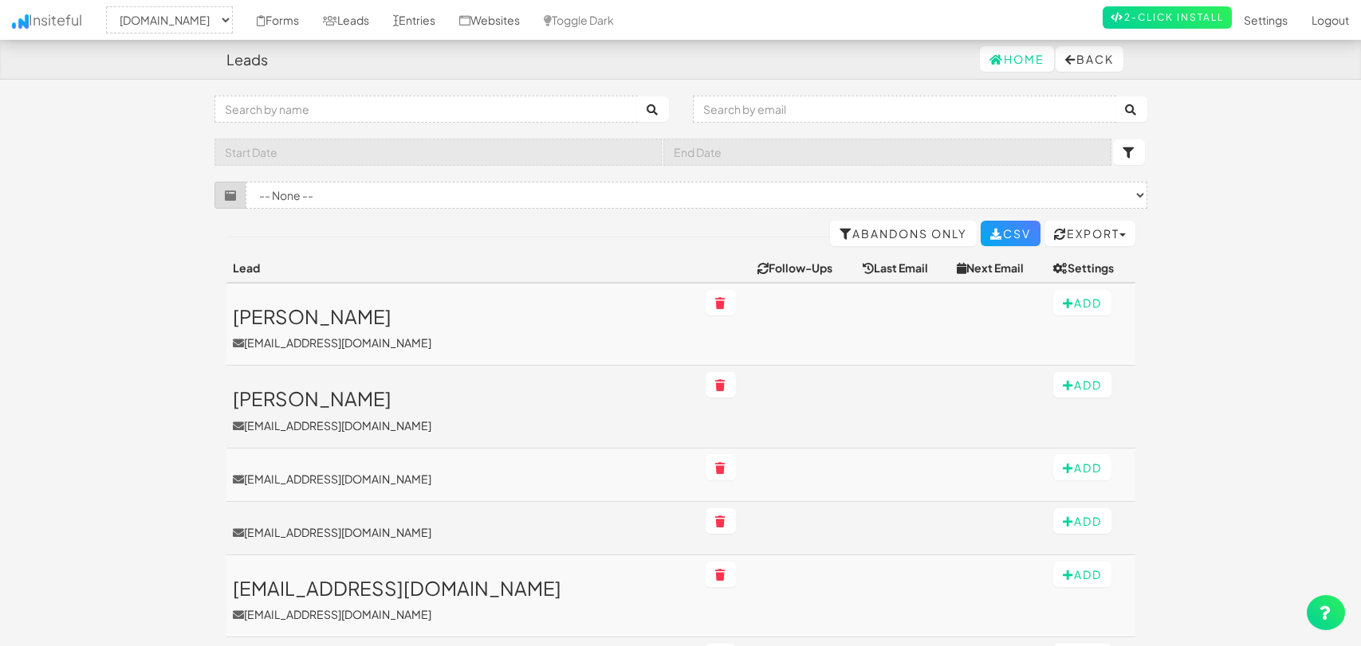 The width and height of the screenshot is (1361, 646). Describe the element at coordinates (803, 268) in the screenshot. I see `th: Follow-Ups` at that location.